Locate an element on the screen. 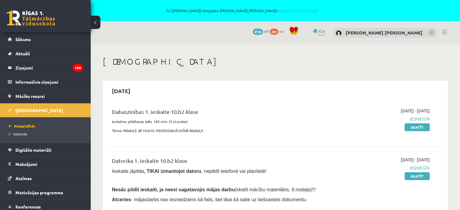 The height and width of the screenshot is (210, 460). a: Sākums is located at coordinates (45, 39).